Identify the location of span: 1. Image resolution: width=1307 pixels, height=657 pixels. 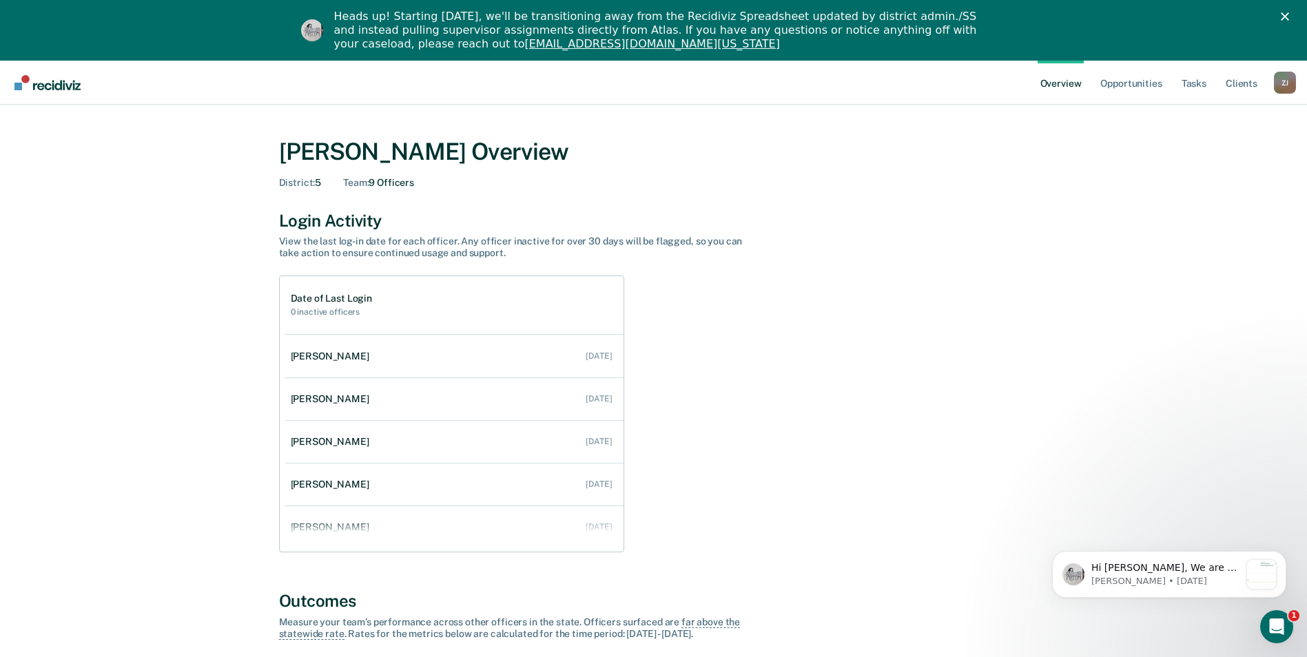
(1294, 616).